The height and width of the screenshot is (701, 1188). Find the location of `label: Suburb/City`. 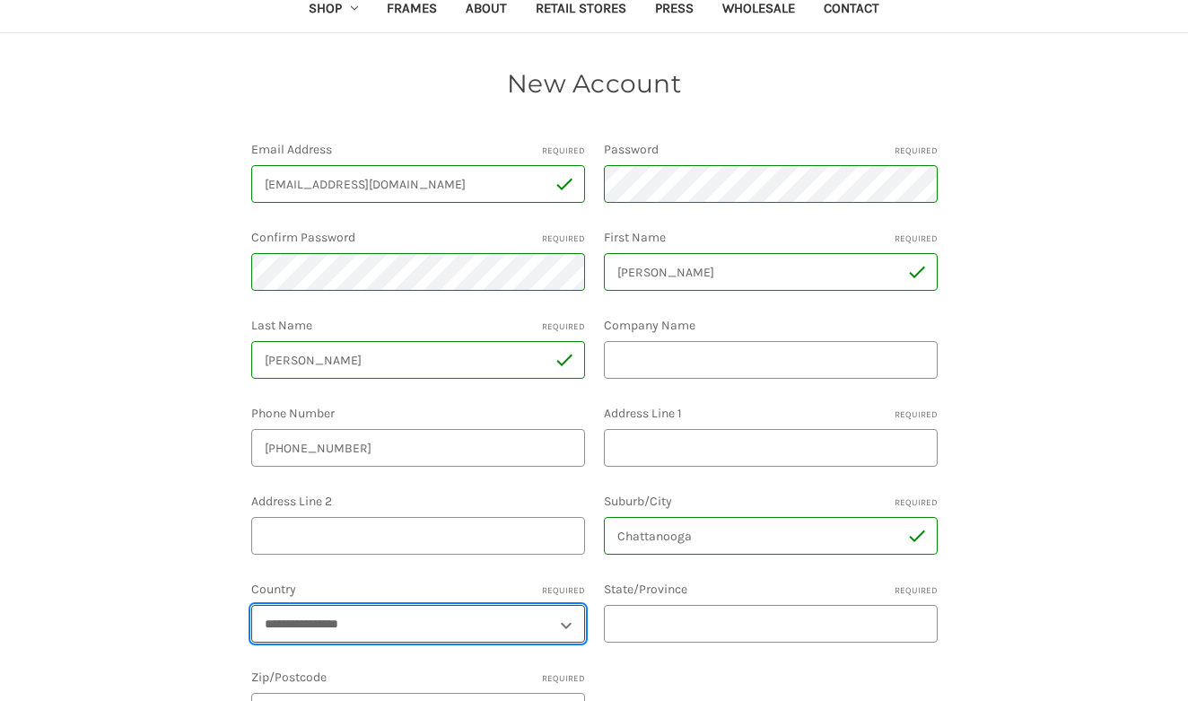

label: Suburb/City is located at coordinates (771, 501).